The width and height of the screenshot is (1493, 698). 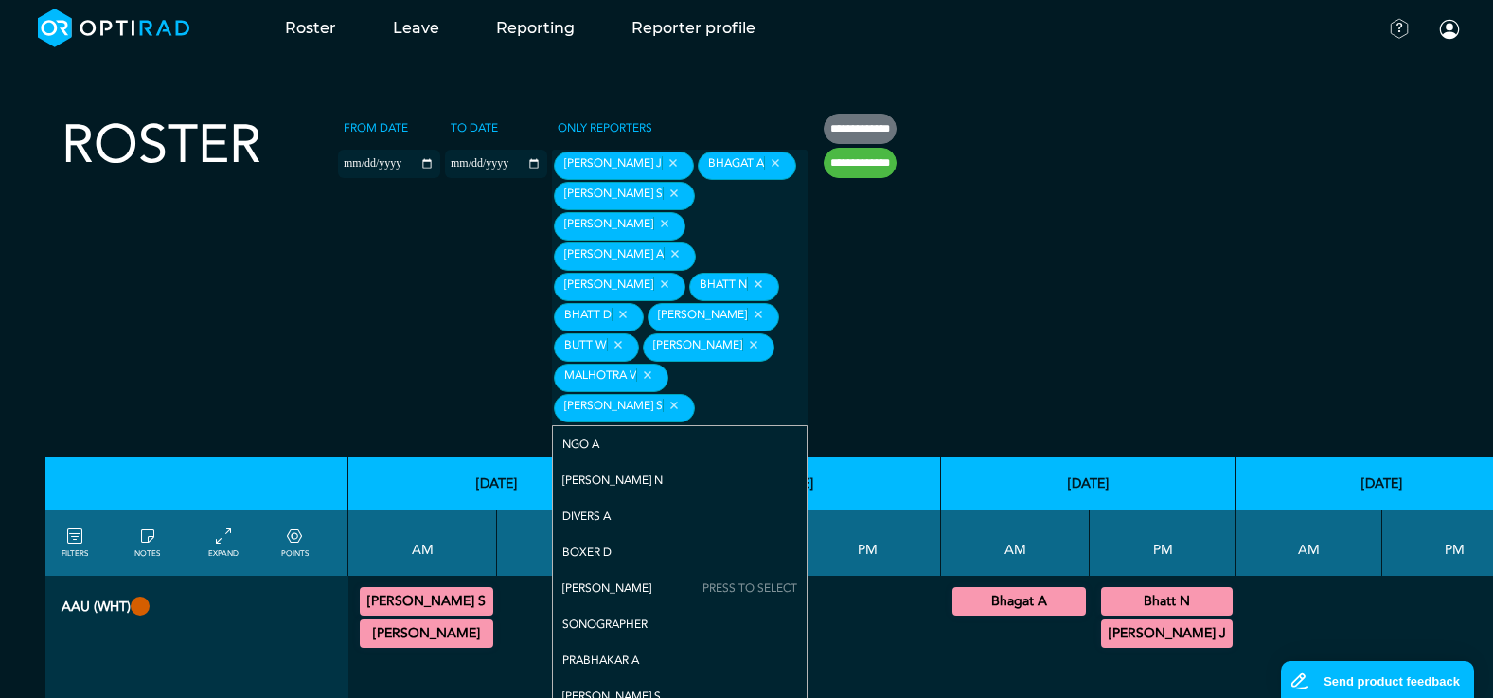 I want to click on a: collapse/expand entries, so click(x=223, y=542).